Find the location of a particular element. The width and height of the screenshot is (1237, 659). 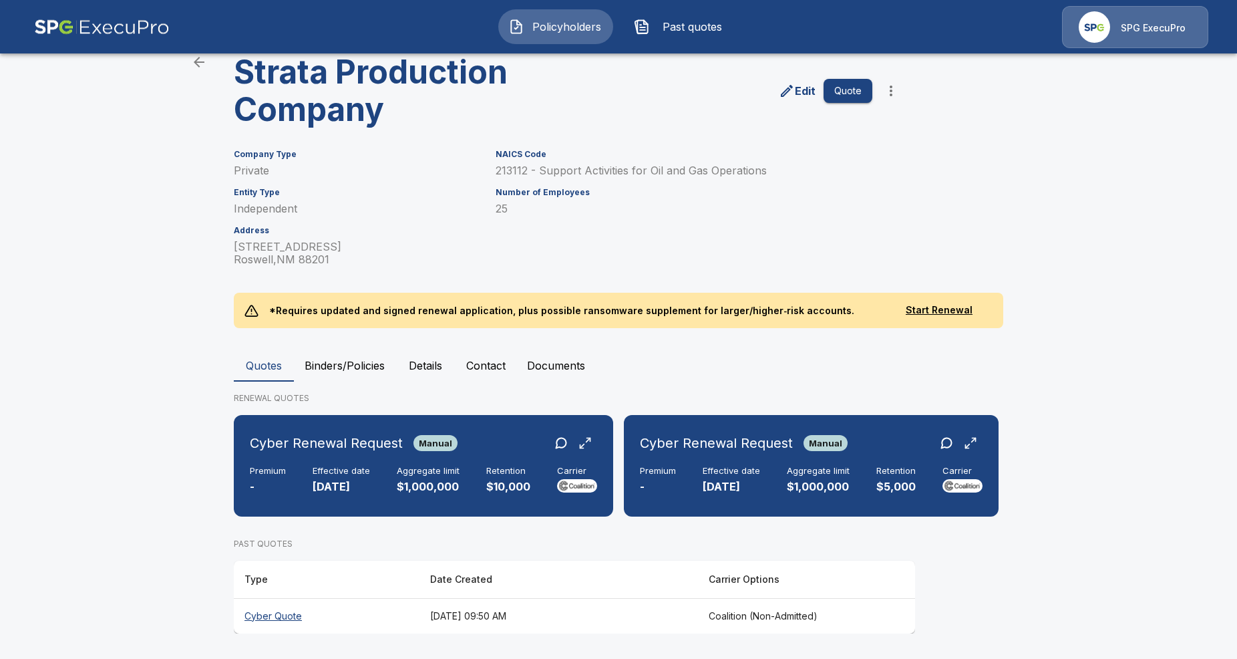

h6: Company Type is located at coordinates (357, 154).